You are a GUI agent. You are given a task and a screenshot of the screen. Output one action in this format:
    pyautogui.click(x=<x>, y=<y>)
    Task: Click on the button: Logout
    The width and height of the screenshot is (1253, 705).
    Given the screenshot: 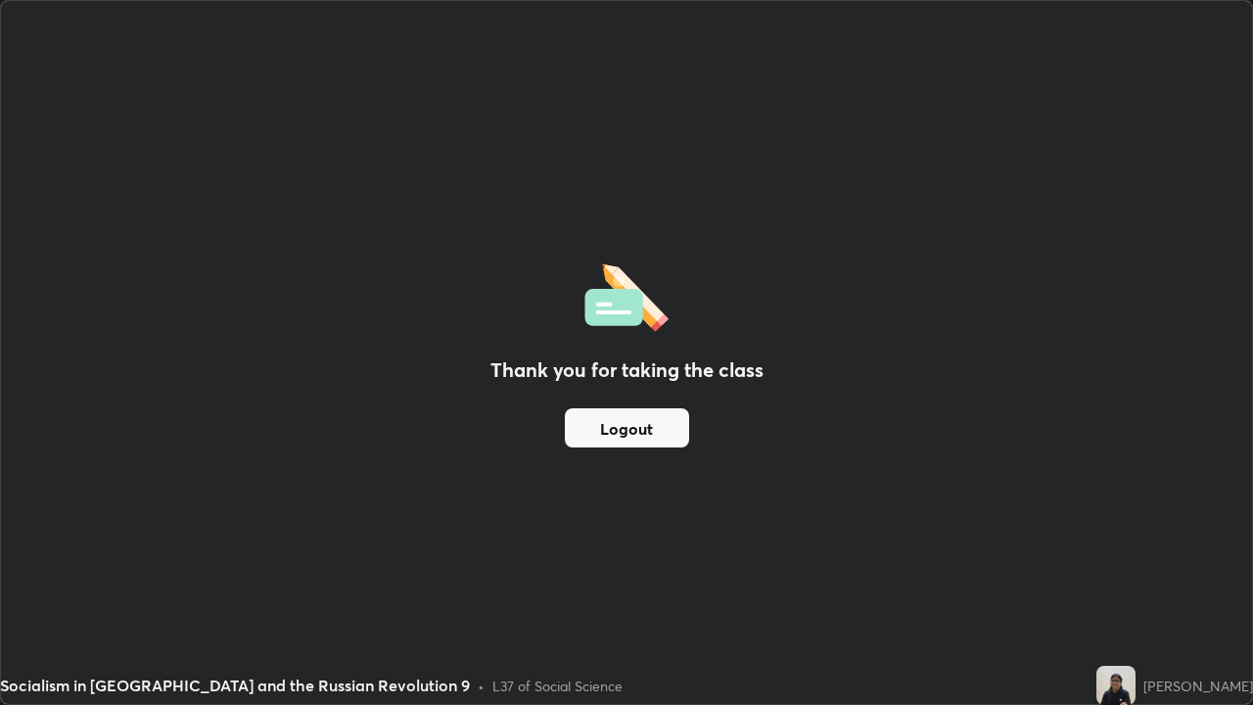 What is the action you would take?
    pyautogui.click(x=627, y=428)
    